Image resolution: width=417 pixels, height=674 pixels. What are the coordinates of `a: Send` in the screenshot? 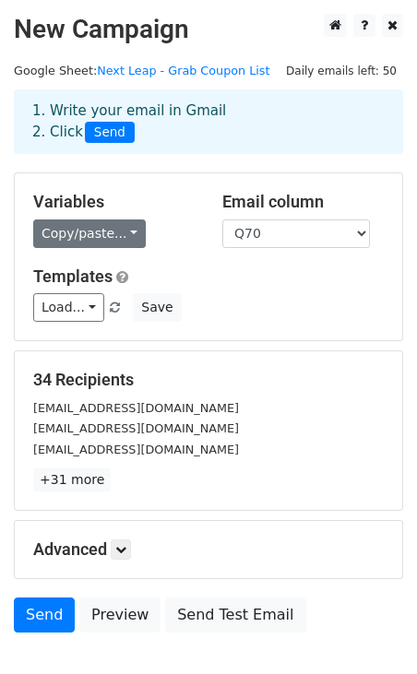 It's located at (44, 615).